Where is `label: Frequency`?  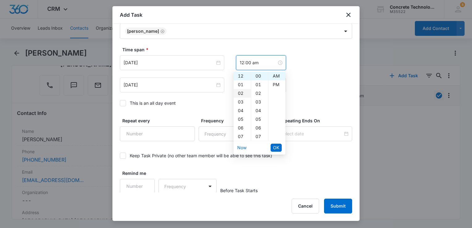 label: Frequency is located at coordinates (239, 120).